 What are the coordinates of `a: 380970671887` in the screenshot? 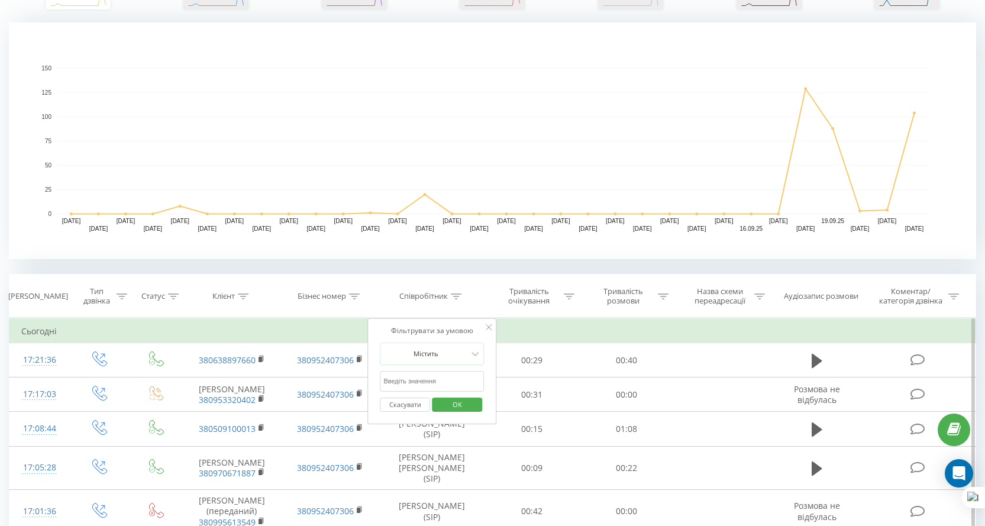 It's located at (227, 473).